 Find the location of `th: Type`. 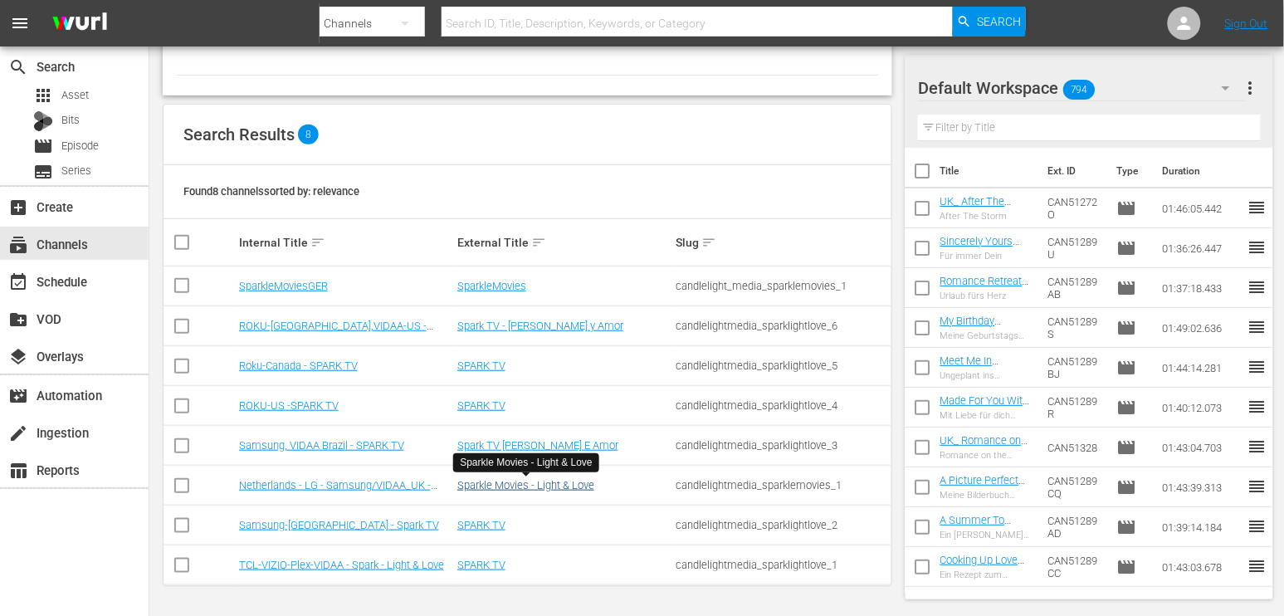

th: Type is located at coordinates (1131, 171).